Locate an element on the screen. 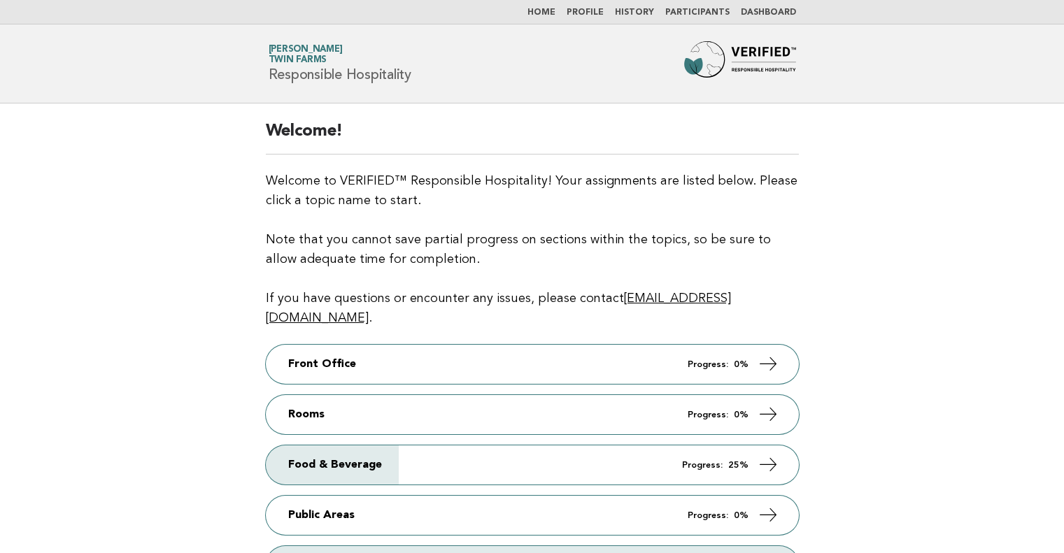 This screenshot has height=553, width=1064. a: Rooms Progress: 0% is located at coordinates (532, 415).